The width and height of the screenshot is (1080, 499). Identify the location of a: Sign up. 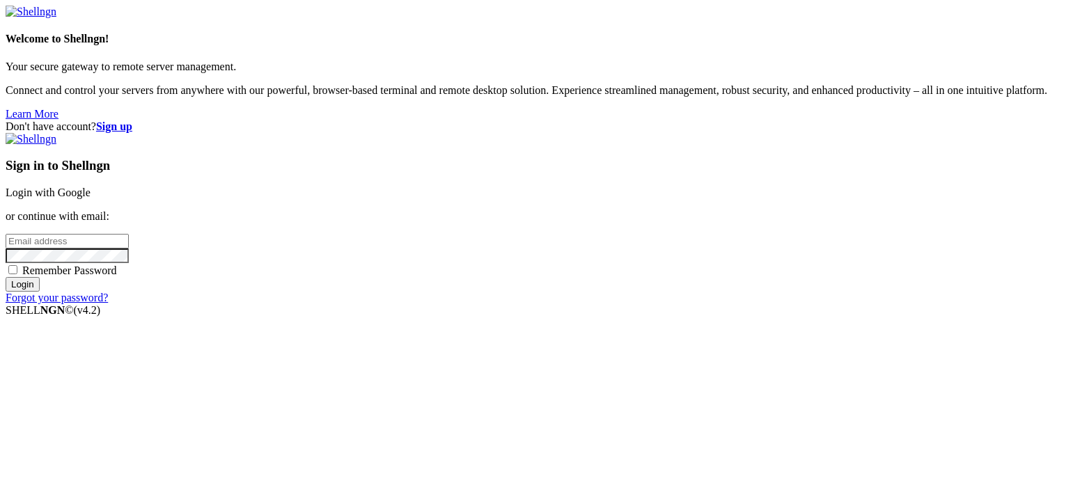
(114, 126).